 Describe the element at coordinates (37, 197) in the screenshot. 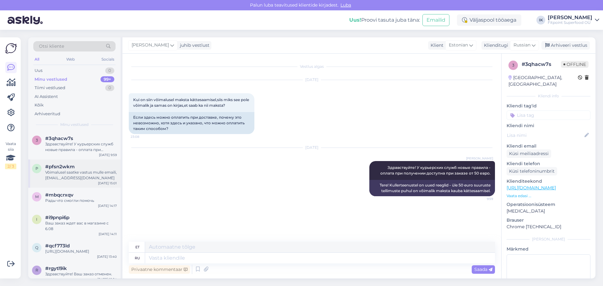

I see `span: m` at that location.